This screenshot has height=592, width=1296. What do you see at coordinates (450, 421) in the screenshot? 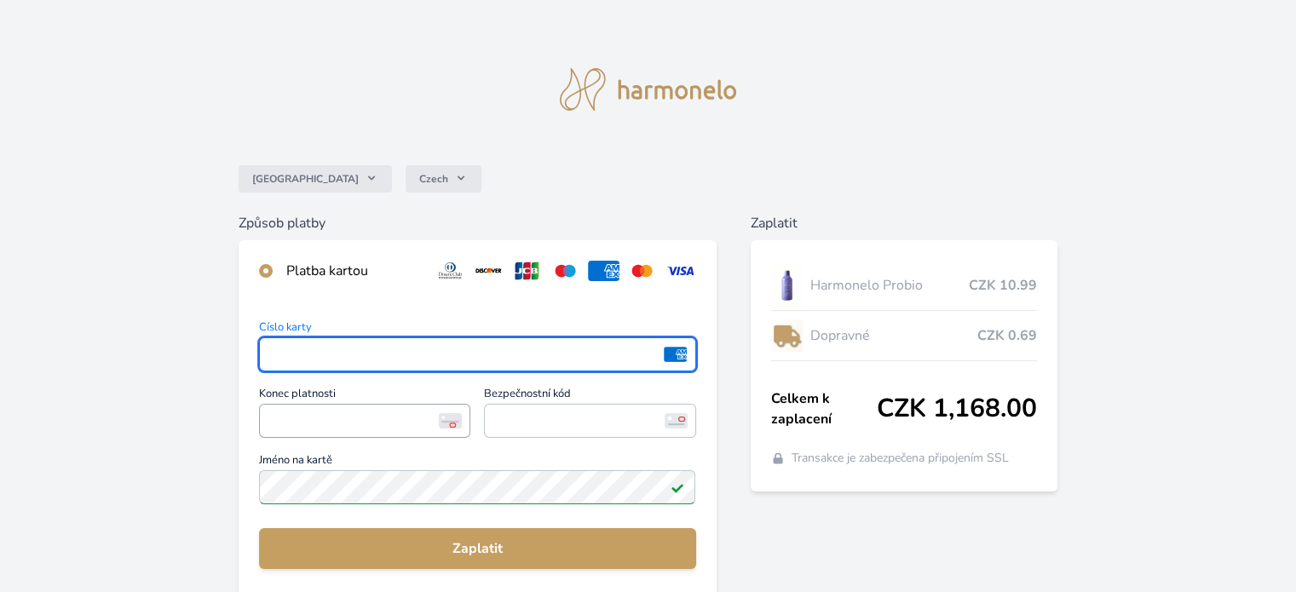
I see `img: Konec platnosti` at bounding box center [450, 421].